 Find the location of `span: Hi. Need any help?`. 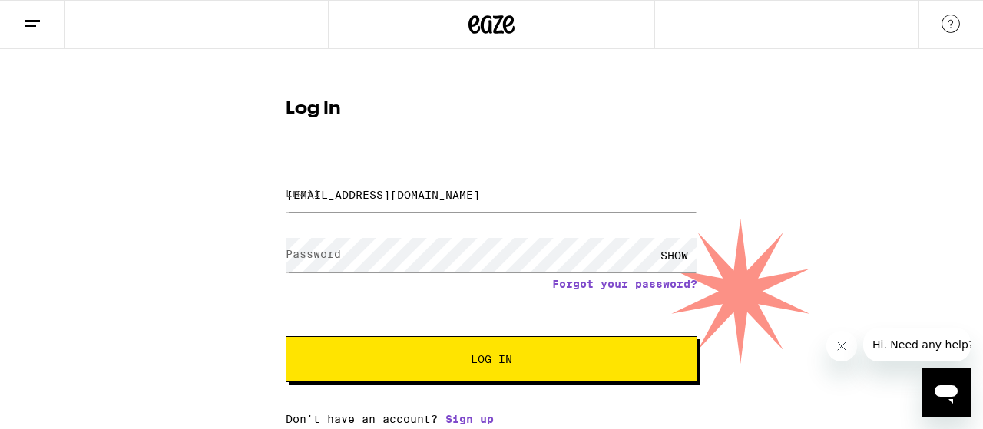

span: Hi. Need any help? is located at coordinates (60, 17).